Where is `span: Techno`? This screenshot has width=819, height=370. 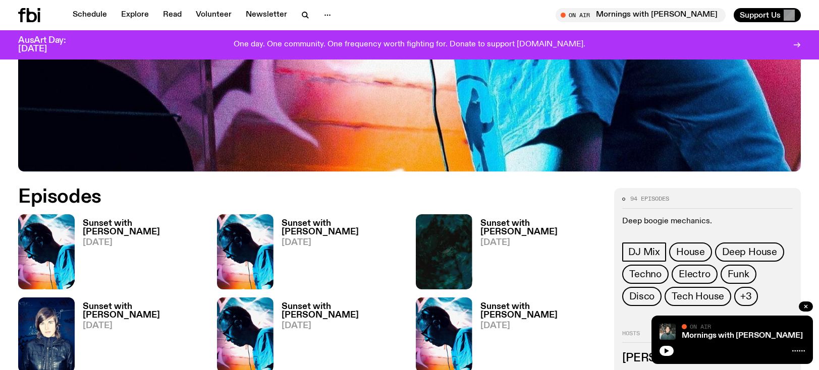 span: Techno is located at coordinates (645, 275).